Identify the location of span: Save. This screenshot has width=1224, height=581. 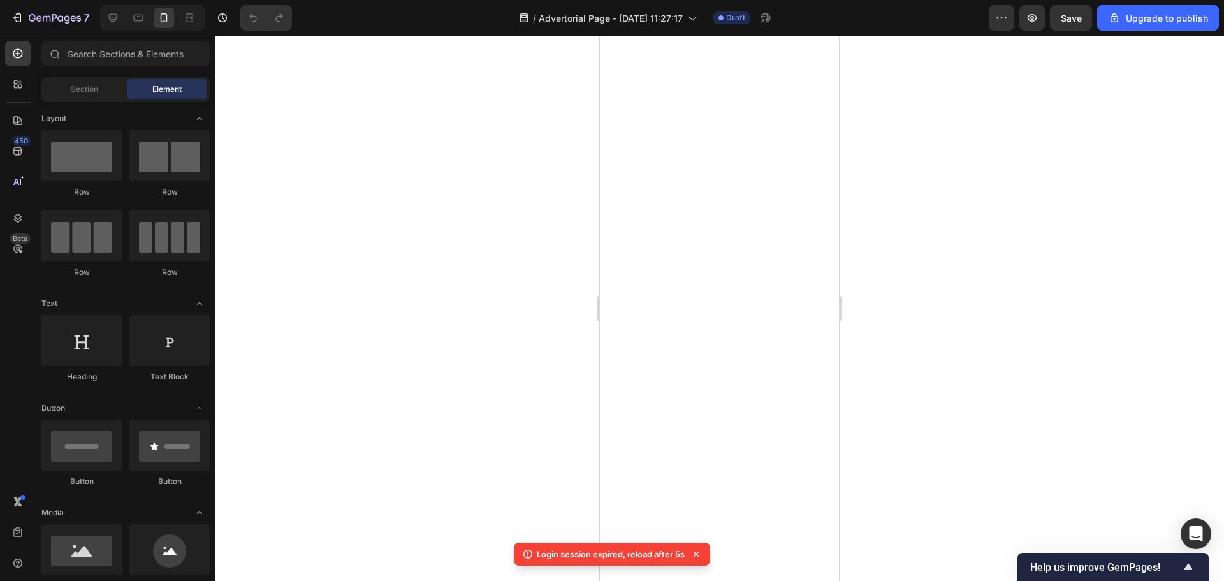
(1071, 18).